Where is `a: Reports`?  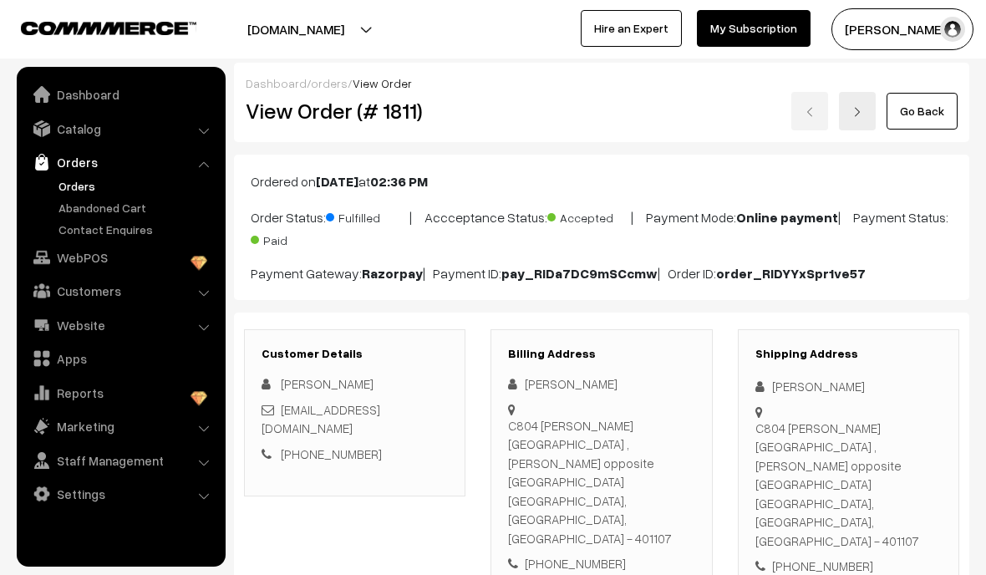
a: Reports is located at coordinates (120, 393).